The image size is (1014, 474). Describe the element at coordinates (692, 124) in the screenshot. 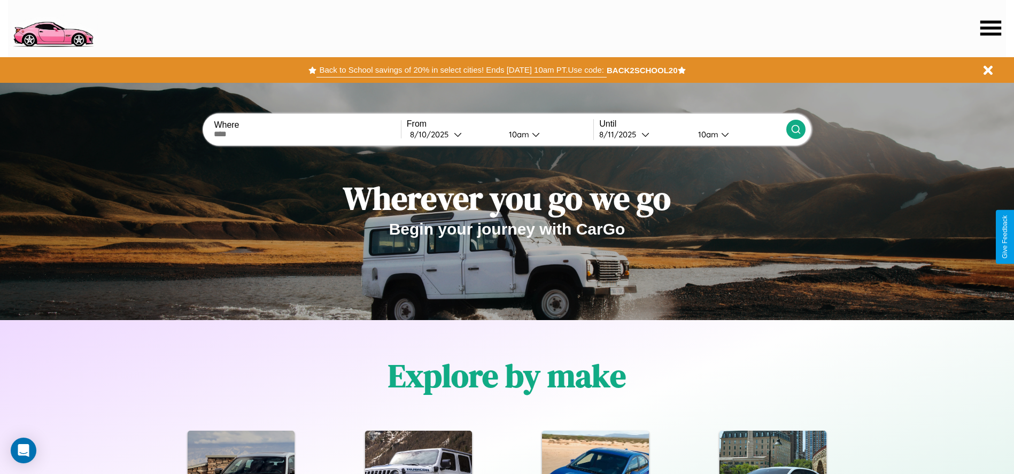

I see `label: Until` at that location.